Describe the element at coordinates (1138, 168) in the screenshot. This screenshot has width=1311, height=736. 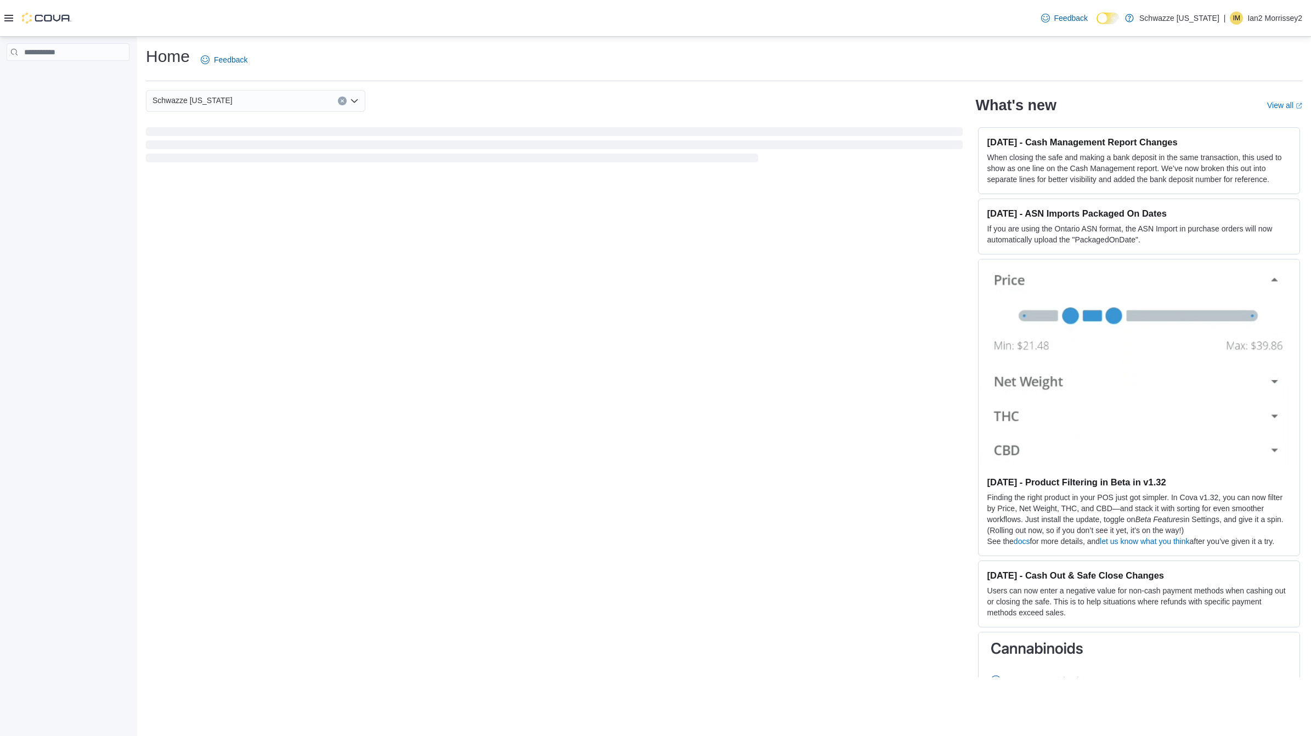
I see `p: When closing the safe and making a bank deposit in the same transaction, this used to show as one...` at that location.